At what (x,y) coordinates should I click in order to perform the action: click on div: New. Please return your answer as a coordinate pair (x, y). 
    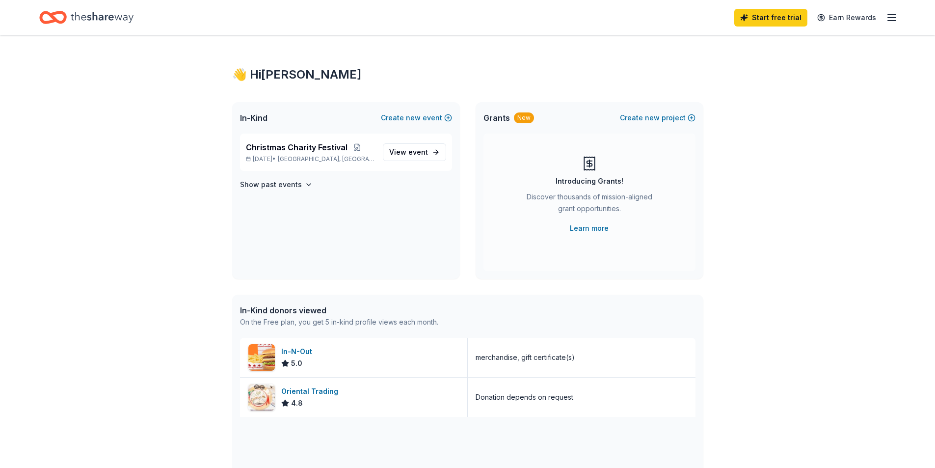
    Looking at the image, I should click on (524, 118).